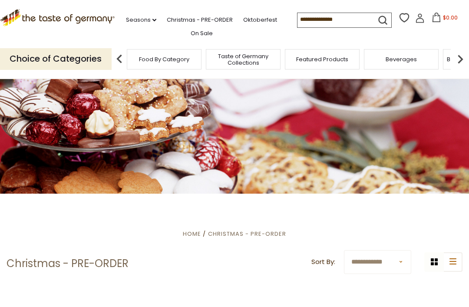  What do you see at coordinates (243, 59) in the screenshot?
I see `span: Taste of Germany Collections` at bounding box center [243, 59].